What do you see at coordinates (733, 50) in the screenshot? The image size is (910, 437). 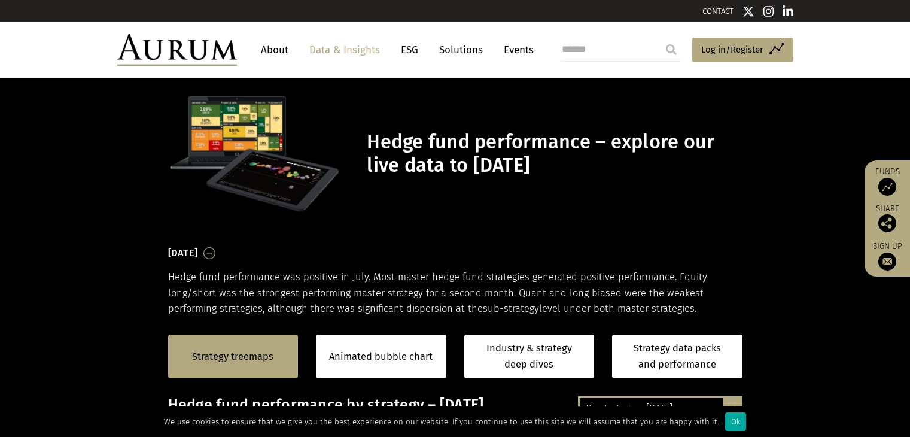 I see `span: Log in/Register` at bounding box center [733, 50].